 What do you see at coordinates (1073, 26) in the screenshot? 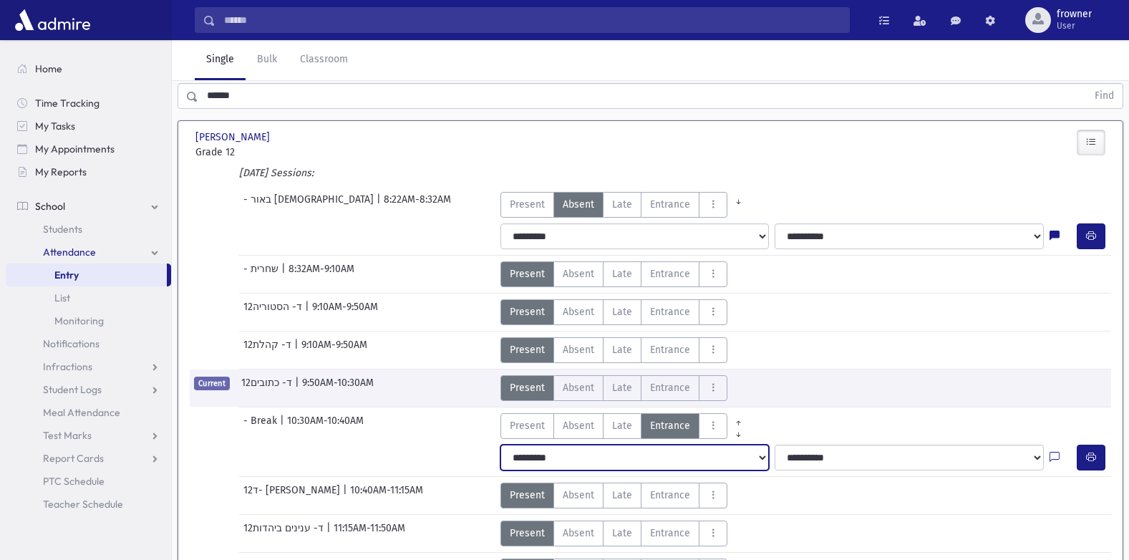
I see `span: User` at bounding box center [1073, 26].